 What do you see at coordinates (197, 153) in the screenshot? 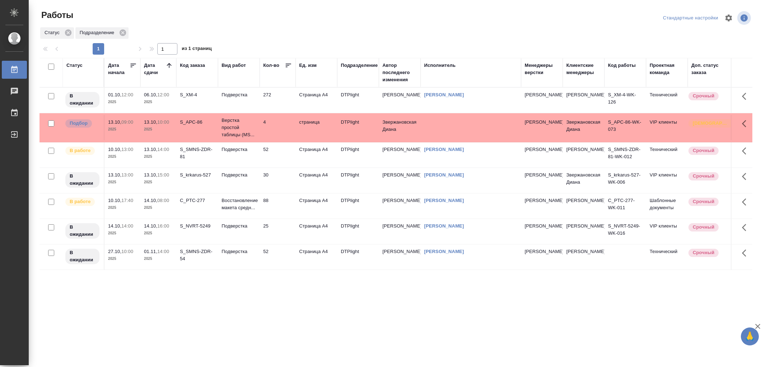
I see `div: S_SMNS-ZDR-81` at bounding box center [197, 153].